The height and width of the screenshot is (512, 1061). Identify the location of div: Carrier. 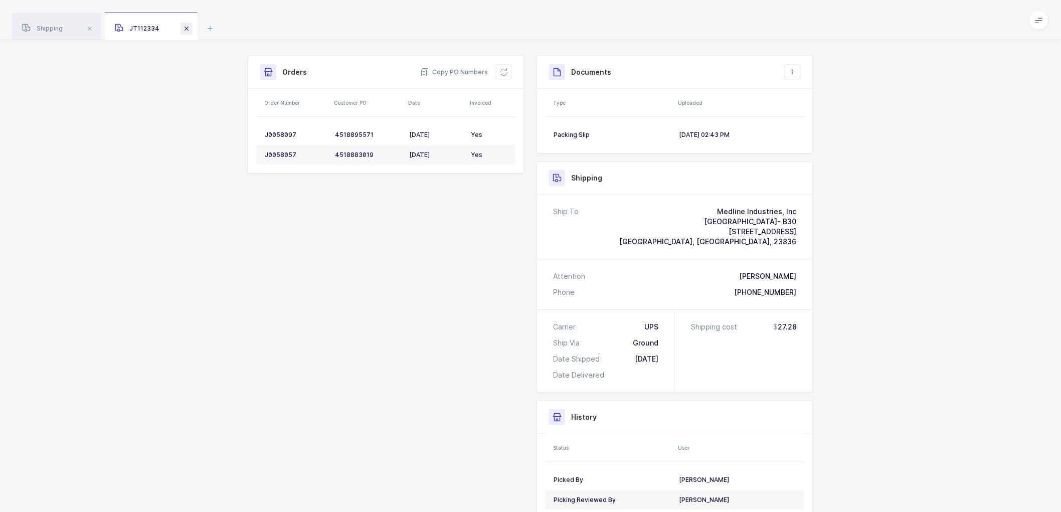
(566, 327).